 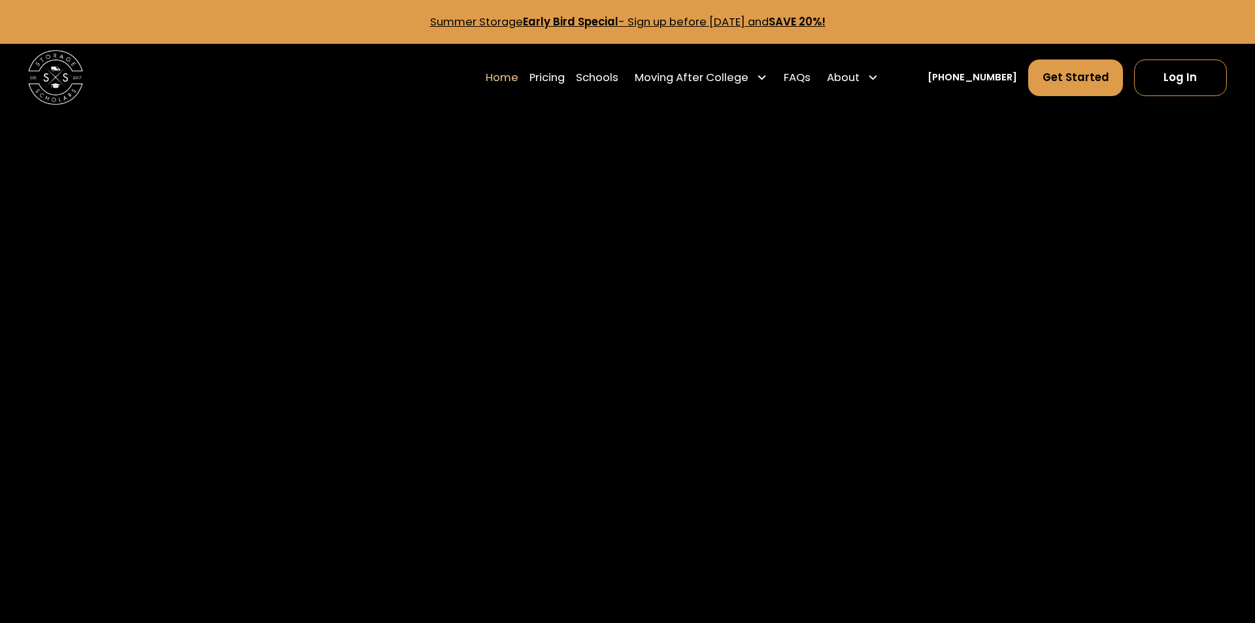 What do you see at coordinates (692, 77) in the screenshot?
I see `div: Moving After College` at bounding box center [692, 77].